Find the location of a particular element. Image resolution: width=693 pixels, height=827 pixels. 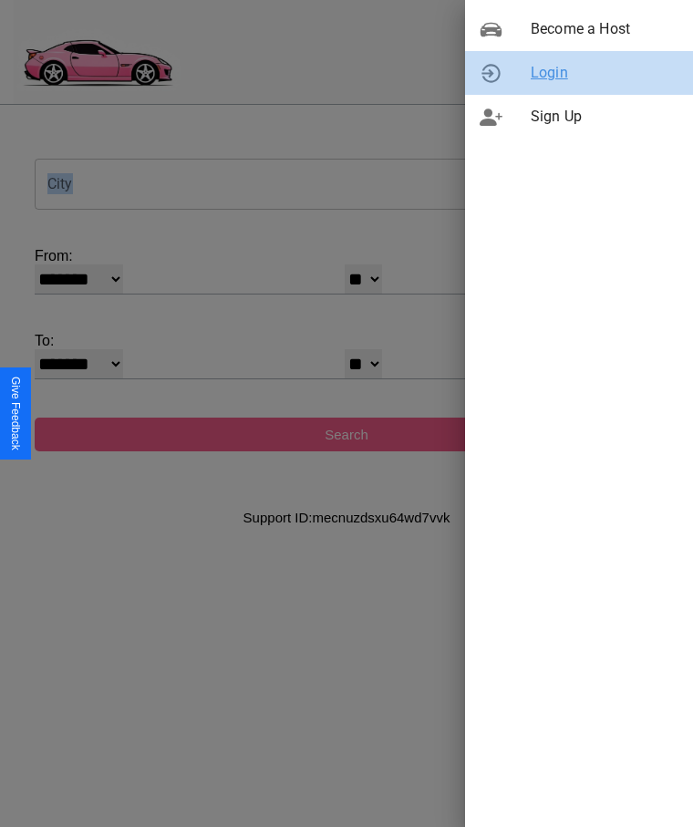

span: Sign Up is located at coordinates (604, 117).